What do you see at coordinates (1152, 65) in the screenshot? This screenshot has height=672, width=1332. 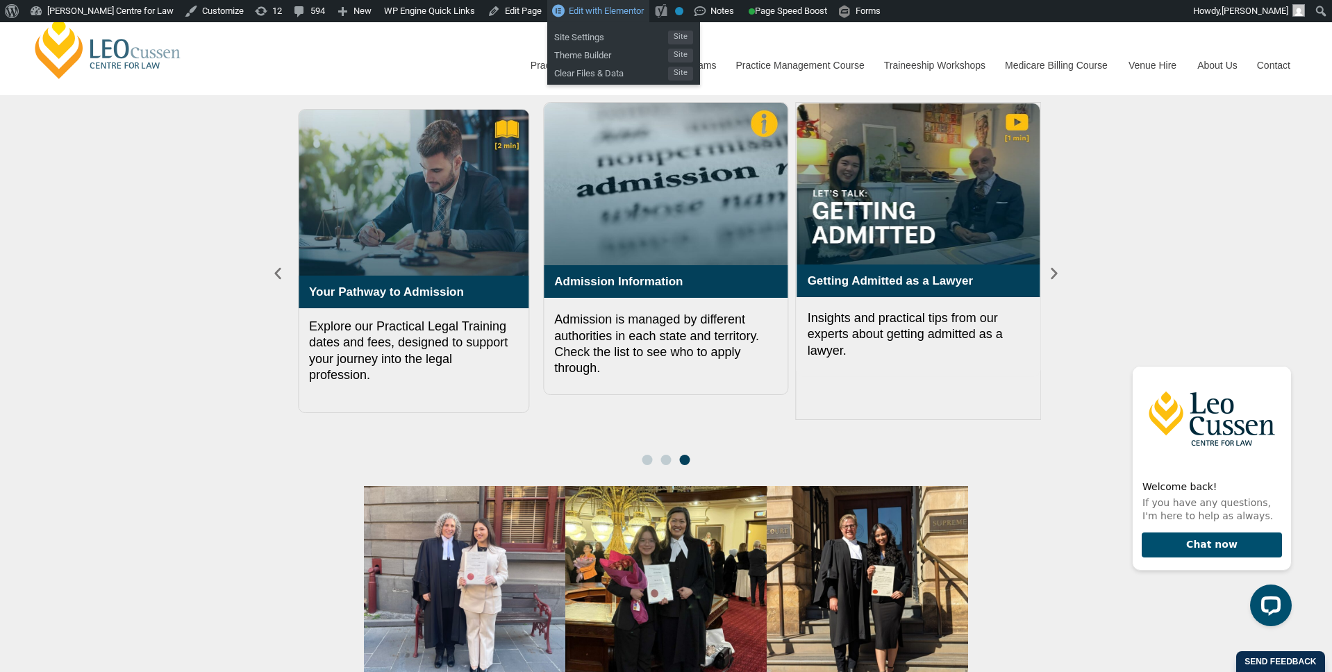 I see `a: Venue Hire` at bounding box center [1152, 65].